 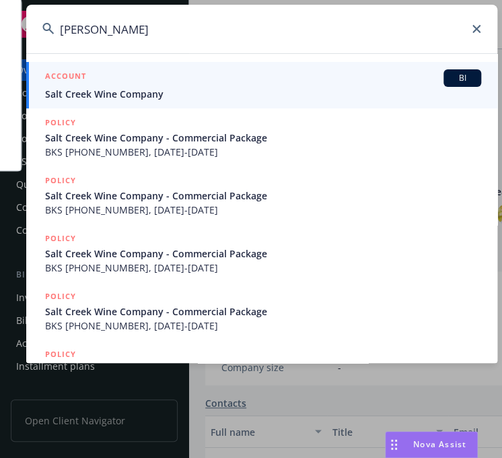 What do you see at coordinates (65, 77) in the screenshot?
I see `h5: ACCOUNT` at bounding box center [65, 77].